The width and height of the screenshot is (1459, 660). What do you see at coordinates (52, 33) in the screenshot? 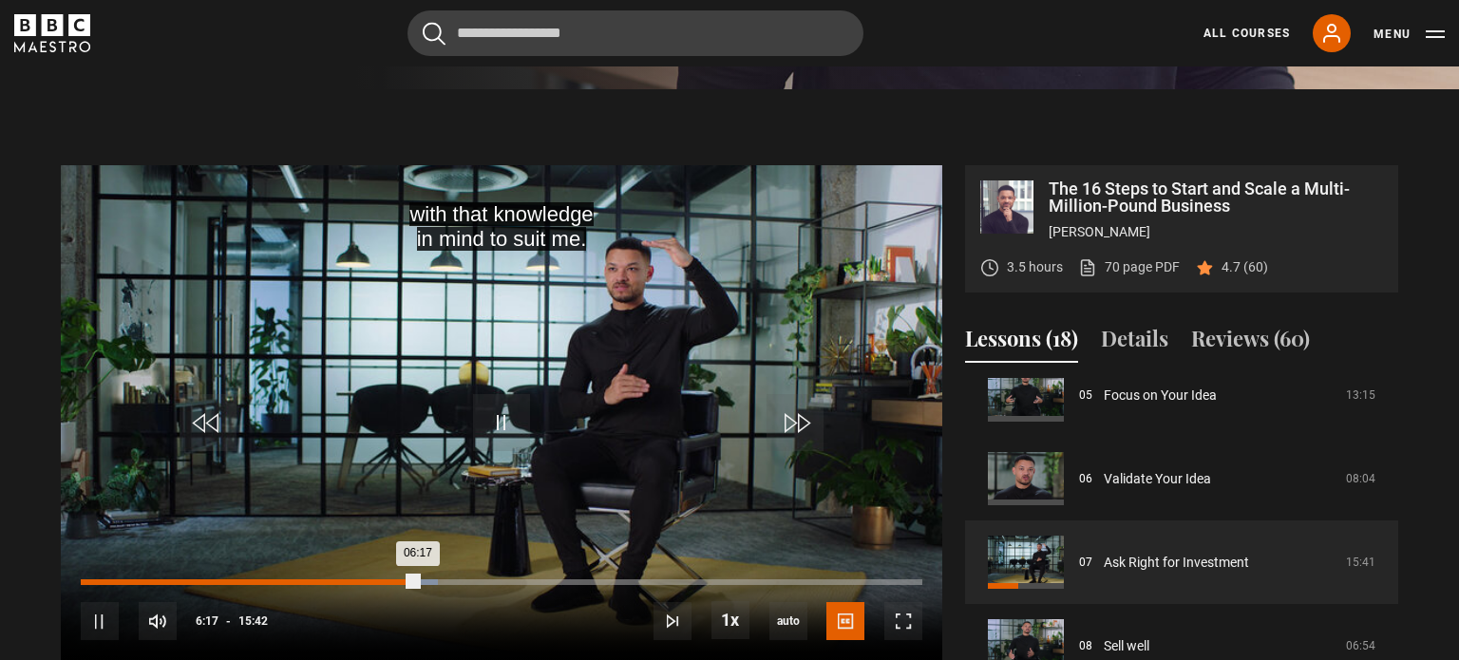
I see `svg: BBC Maestro` at bounding box center [52, 33].